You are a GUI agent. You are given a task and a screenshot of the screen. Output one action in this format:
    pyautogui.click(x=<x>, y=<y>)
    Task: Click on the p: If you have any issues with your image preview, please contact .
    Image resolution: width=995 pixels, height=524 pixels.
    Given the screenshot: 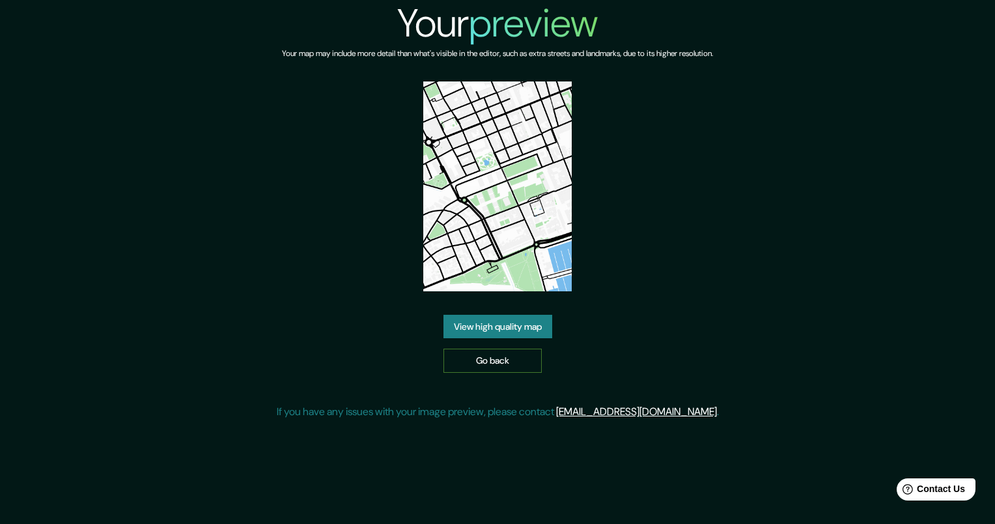 What is the action you would take?
    pyautogui.click(x=498, y=412)
    